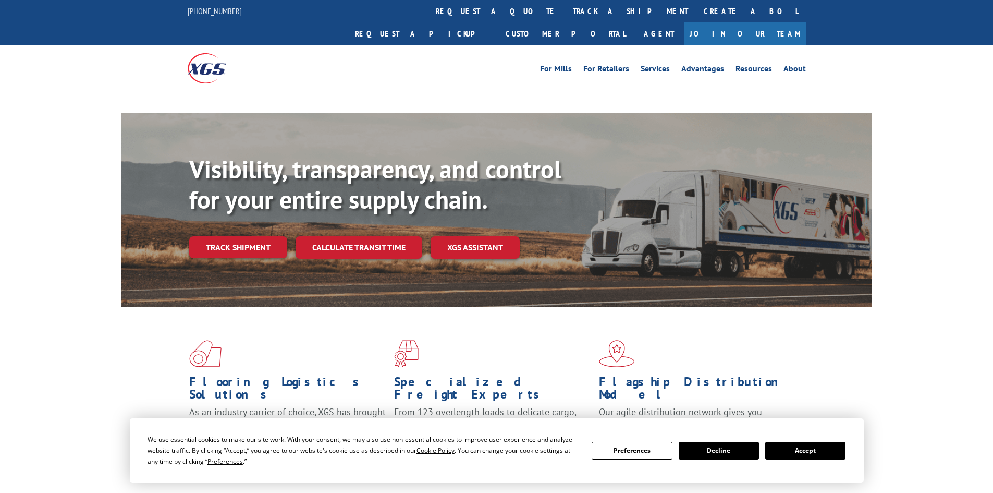  I want to click on img: xgs-icon-focused-on-flooring-red, so click(406, 354).